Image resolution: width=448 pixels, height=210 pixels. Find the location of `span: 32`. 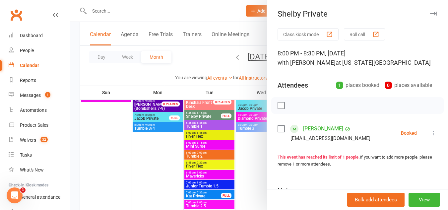

span: 32 is located at coordinates (44, 139).